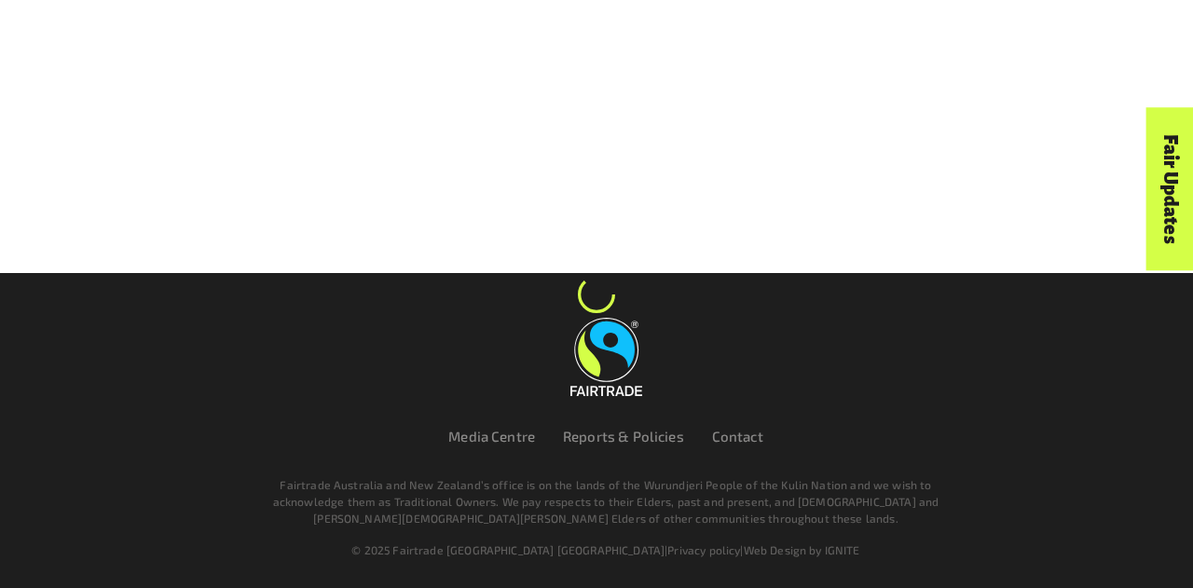  Describe the element at coordinates (801, 550) in the screenshot. I see `a: Web Design by IGNITE` at that location.